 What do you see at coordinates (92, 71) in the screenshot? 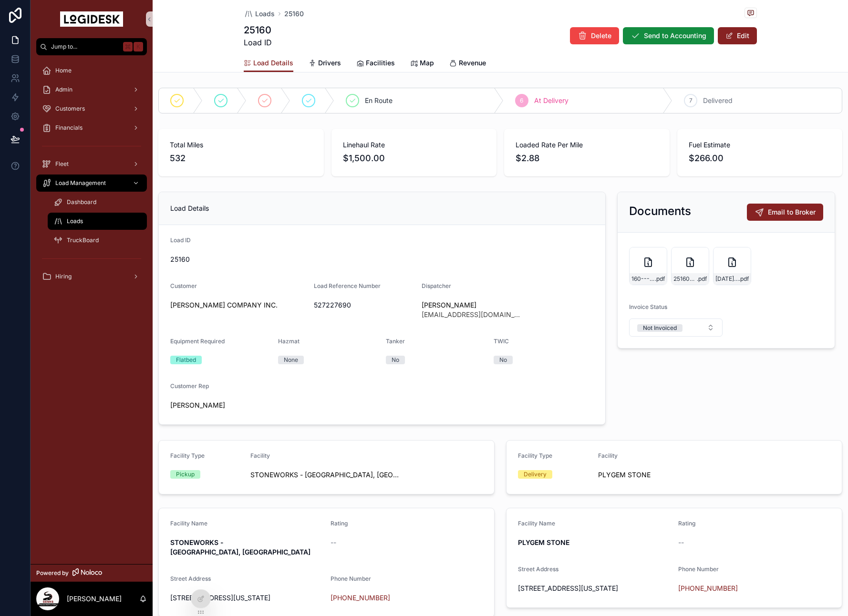
I see `a: Home` at bounding box center [92, 71].